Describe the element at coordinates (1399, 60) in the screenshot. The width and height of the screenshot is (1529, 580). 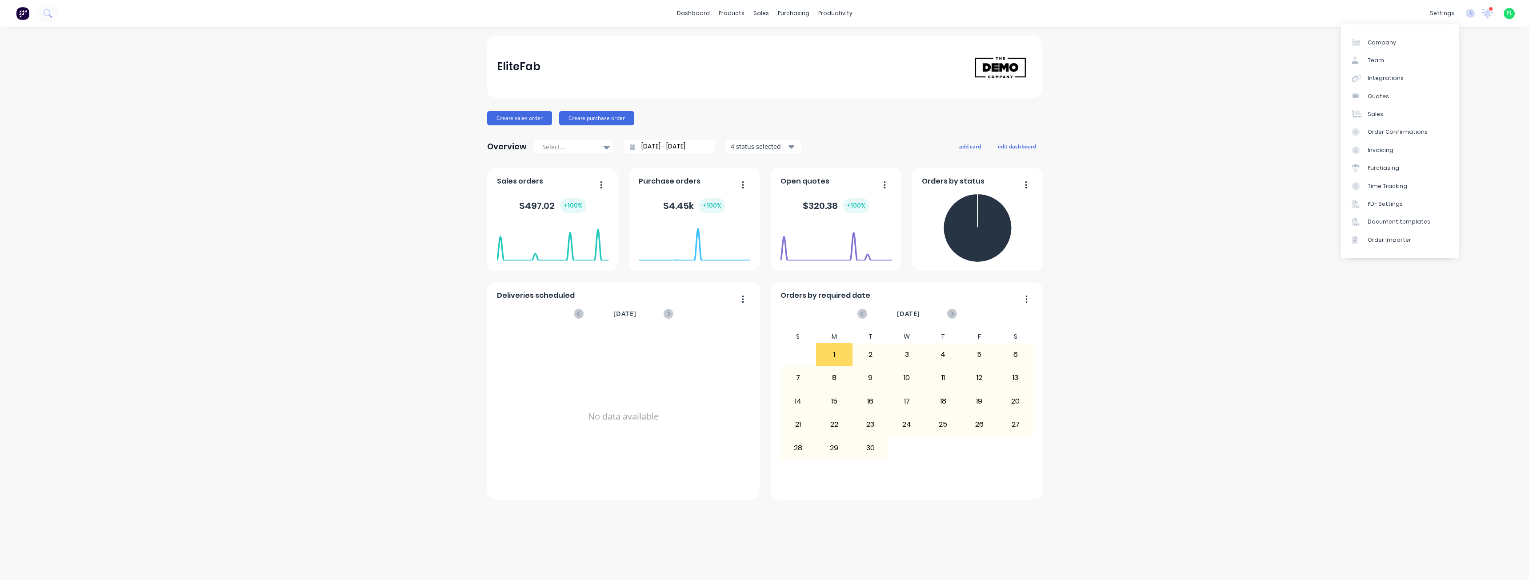
I see `a: Team` at that location.